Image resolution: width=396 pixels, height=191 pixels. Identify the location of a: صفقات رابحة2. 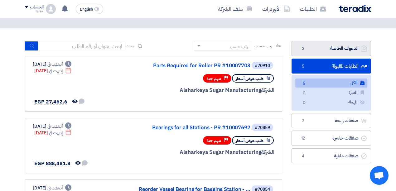
(331, 121).